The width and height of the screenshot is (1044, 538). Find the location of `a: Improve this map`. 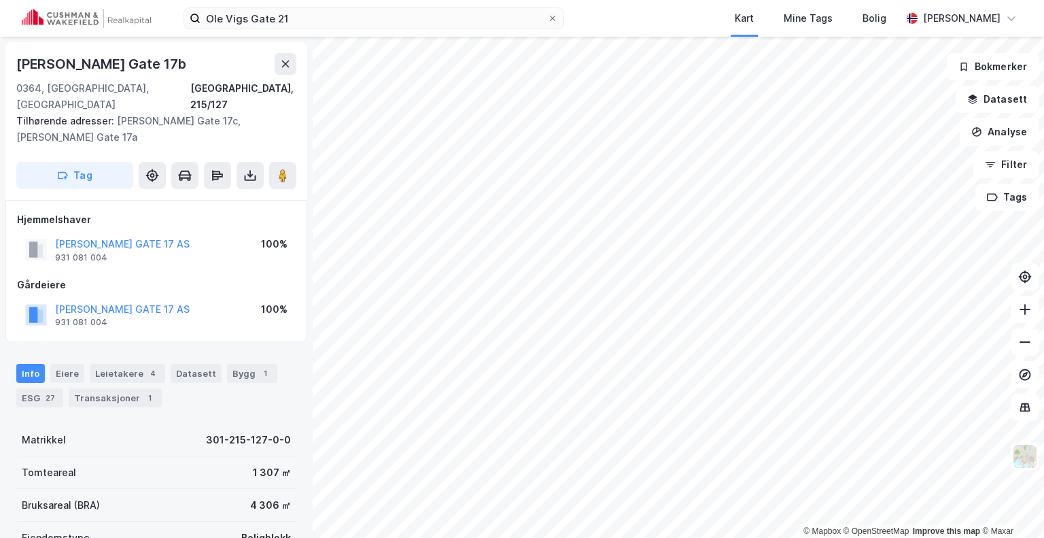

a: Improve this map is located at coordinates (946, 531).